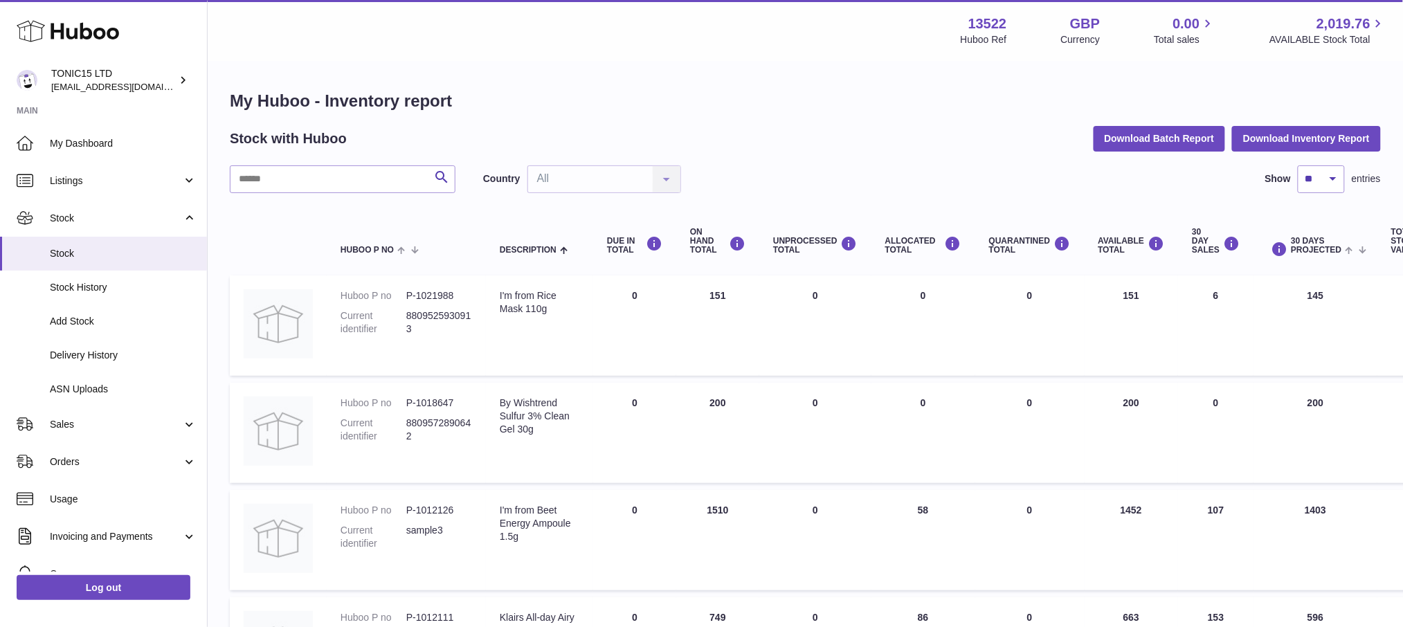 The image size is (1403, 627). I want to click on span: Description, so click(528, 250).